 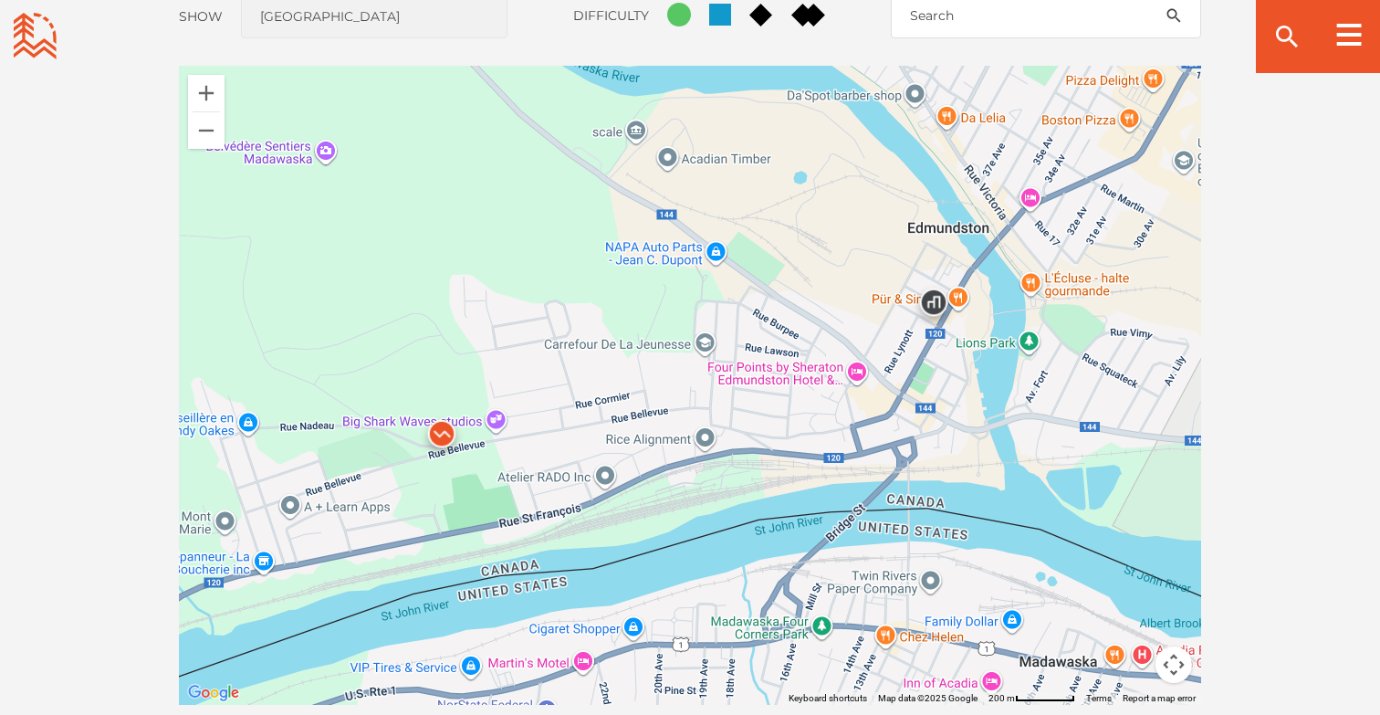 I want to click on button: Map Scale: 200 m per 62 pixels, so click(x=1031, y=698).